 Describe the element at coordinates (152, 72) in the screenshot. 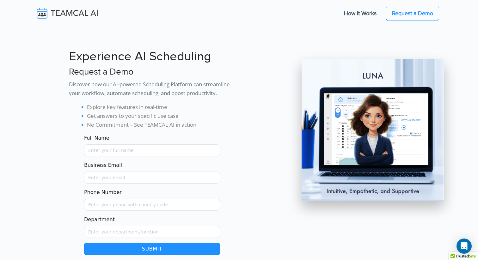

I see `h3: Request a Demo` at that location.